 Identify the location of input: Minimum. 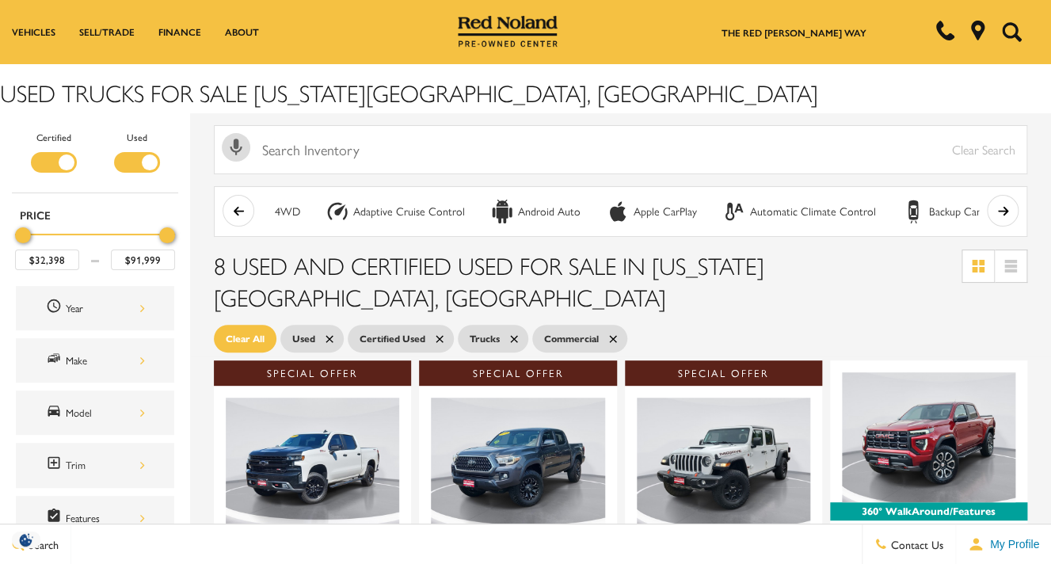
(47, 260).